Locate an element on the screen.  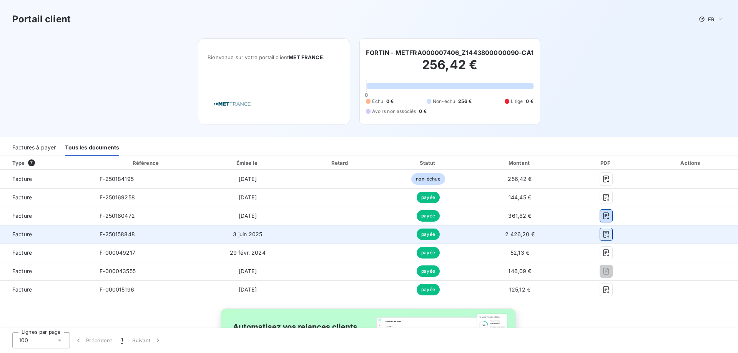
button: 1 is located at coordinates (122, 340).